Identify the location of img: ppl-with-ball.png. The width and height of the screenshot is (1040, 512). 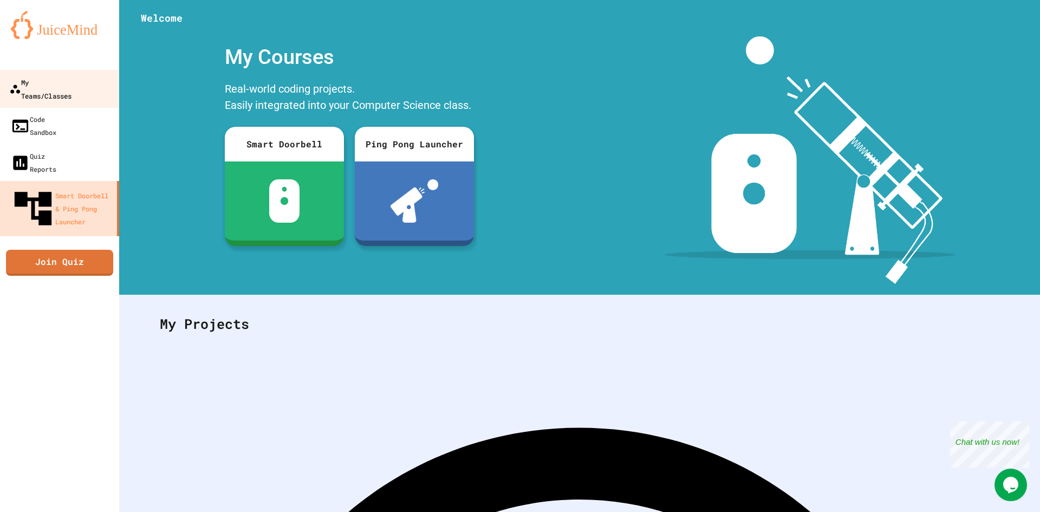
(414, 201).